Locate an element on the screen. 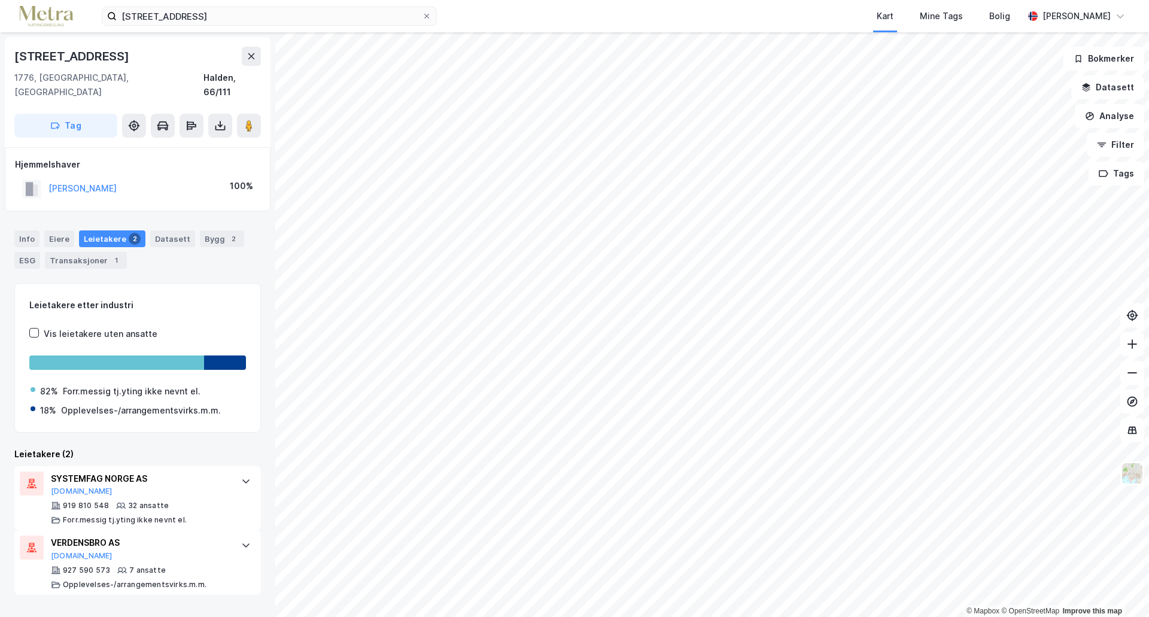  div: Transaksjoner is located at coordinates (86, 260).